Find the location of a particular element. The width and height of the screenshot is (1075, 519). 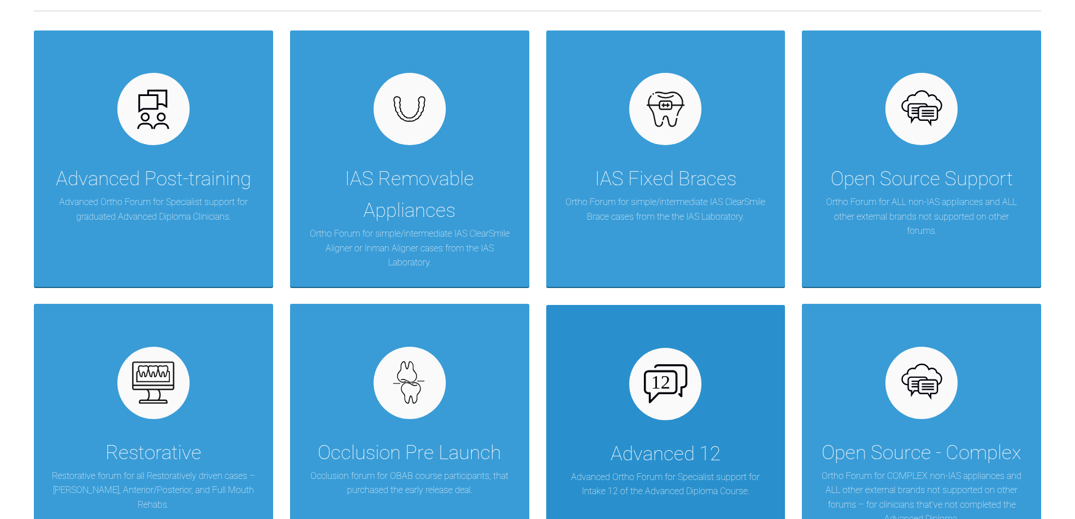

div: IAS Fixed Braces is located at coordinates (666, 179).